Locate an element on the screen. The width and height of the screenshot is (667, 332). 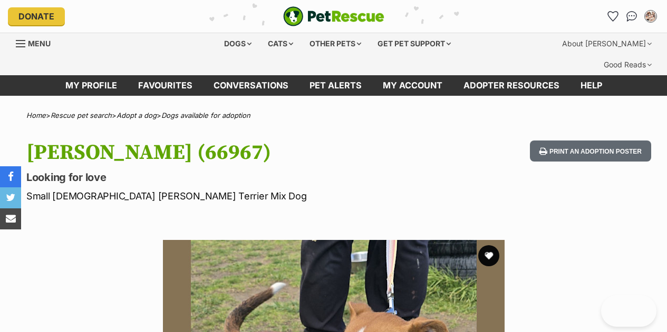
img: chat-41dd97257d64d25036548639549fe6c8038ab92f7586957e7f3b1b290dea8141.svg is located at coordinates (631, 16).